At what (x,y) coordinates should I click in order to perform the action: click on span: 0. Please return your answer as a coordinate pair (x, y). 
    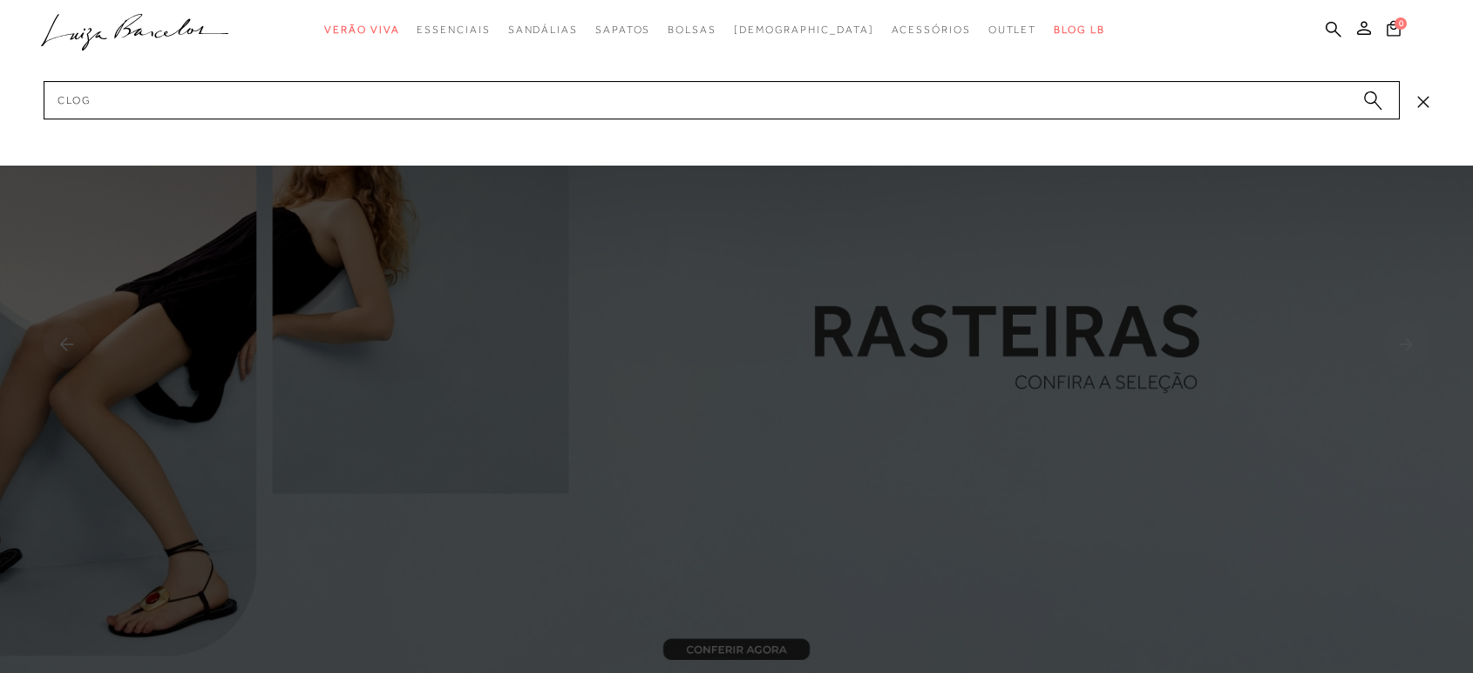
    Looking at the image, I should click on (1400, 24).